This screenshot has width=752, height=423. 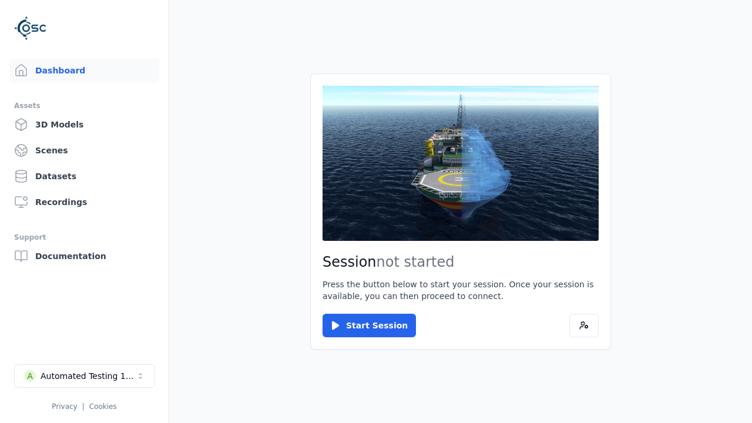 What do you see at coordinates (369, 325) in the screenshot?
I see `button: Start Session` at bounding box center [369, 325].